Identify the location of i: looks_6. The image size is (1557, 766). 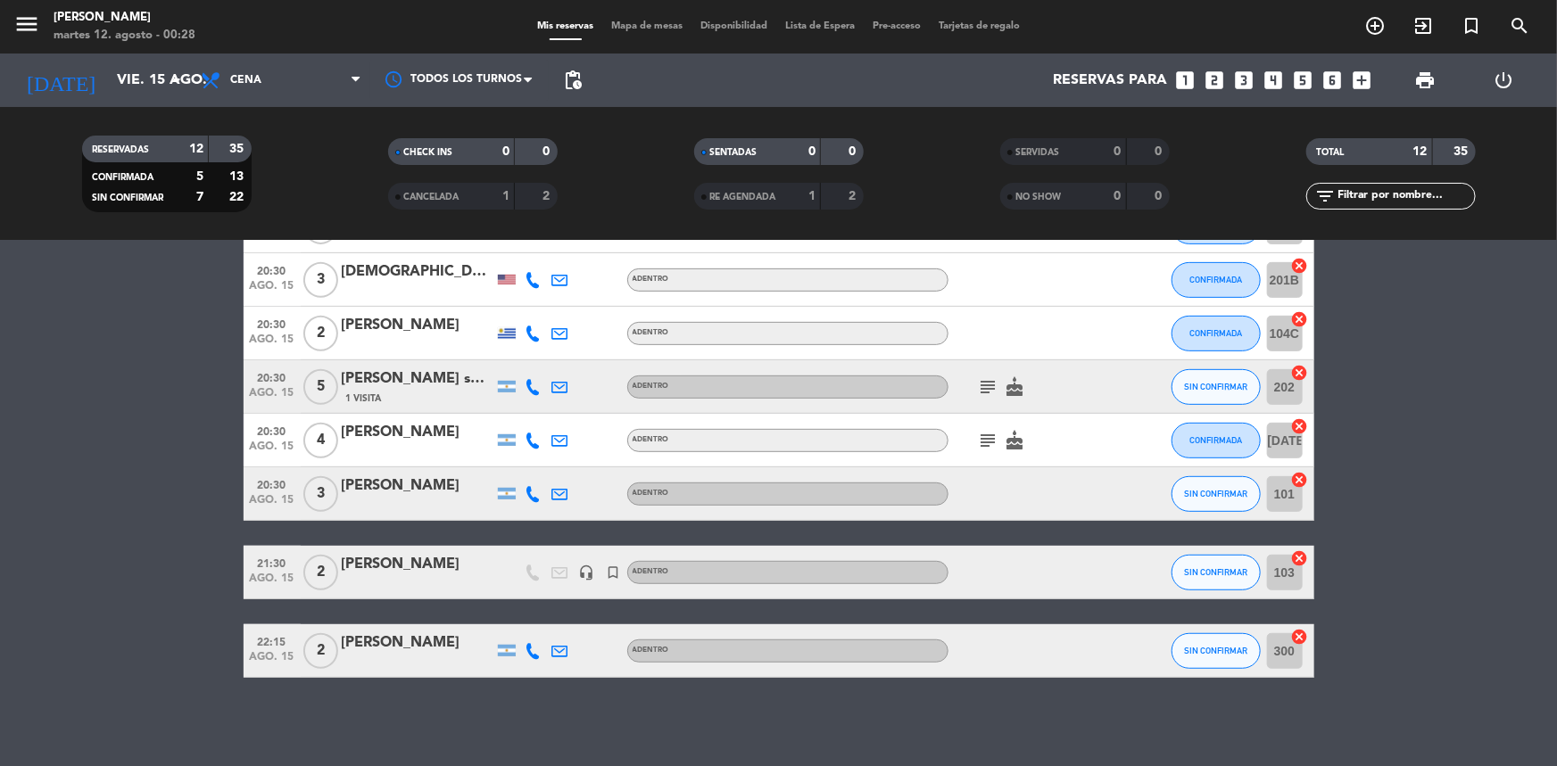
(1332, 80).